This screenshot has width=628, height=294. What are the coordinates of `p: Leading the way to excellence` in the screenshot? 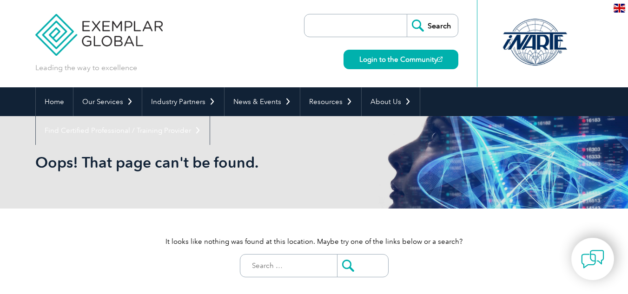 It's located at (86, 68).